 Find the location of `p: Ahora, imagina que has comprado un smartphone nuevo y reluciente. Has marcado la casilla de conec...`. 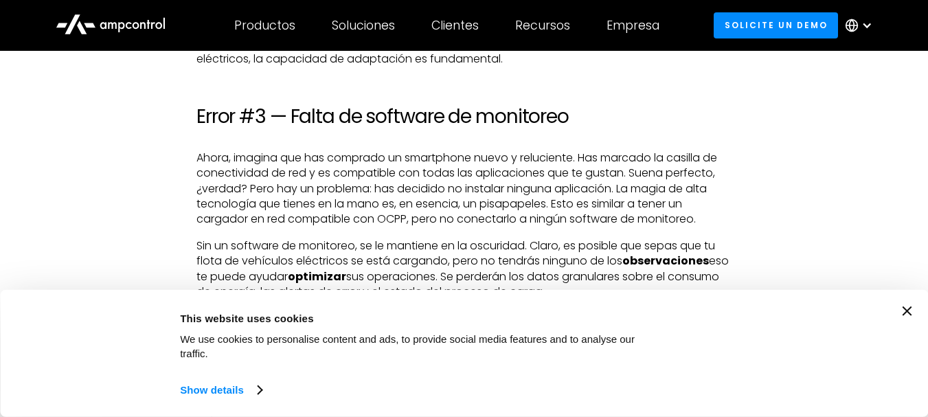

p: Ahora, imagina que has comprado un smartphone nuevo y reluciente. Has marcado la casilla de conec... is located at coordinates (463, 189).